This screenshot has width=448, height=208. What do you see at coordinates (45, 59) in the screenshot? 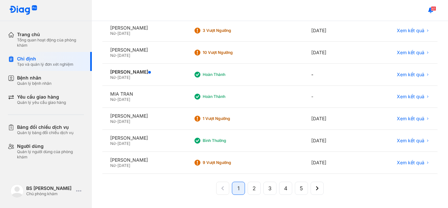
I see `div: Chỉ định` at bounding box center [45, 59].